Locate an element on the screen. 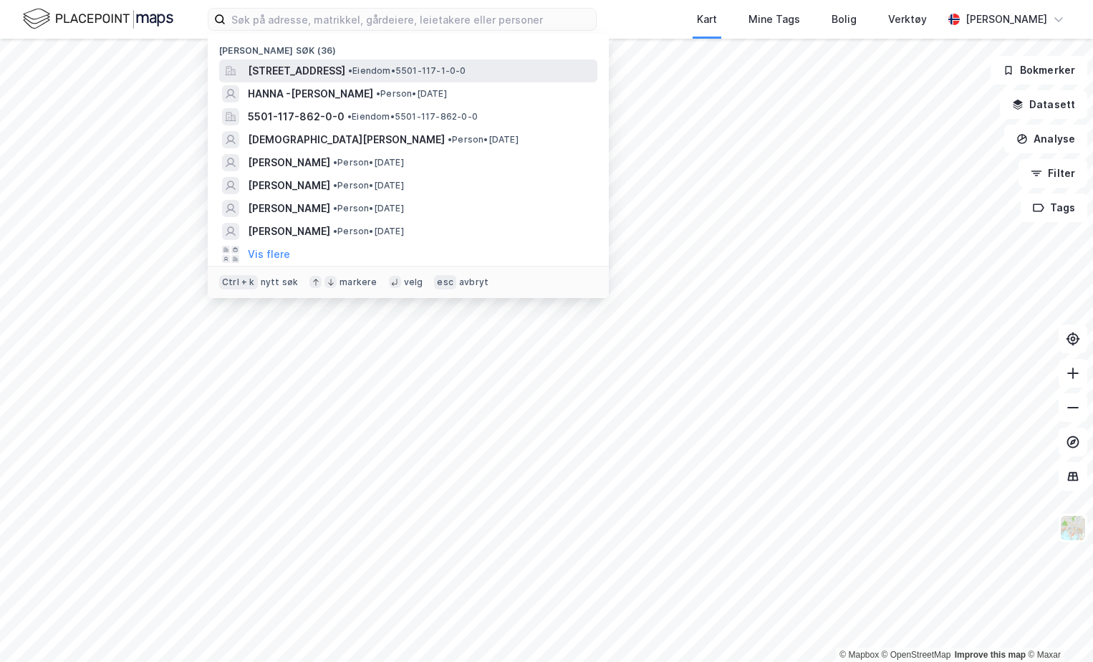 This screenshot has width=1093, height=662. div: nytt søk is located at coordinates (279, 282).